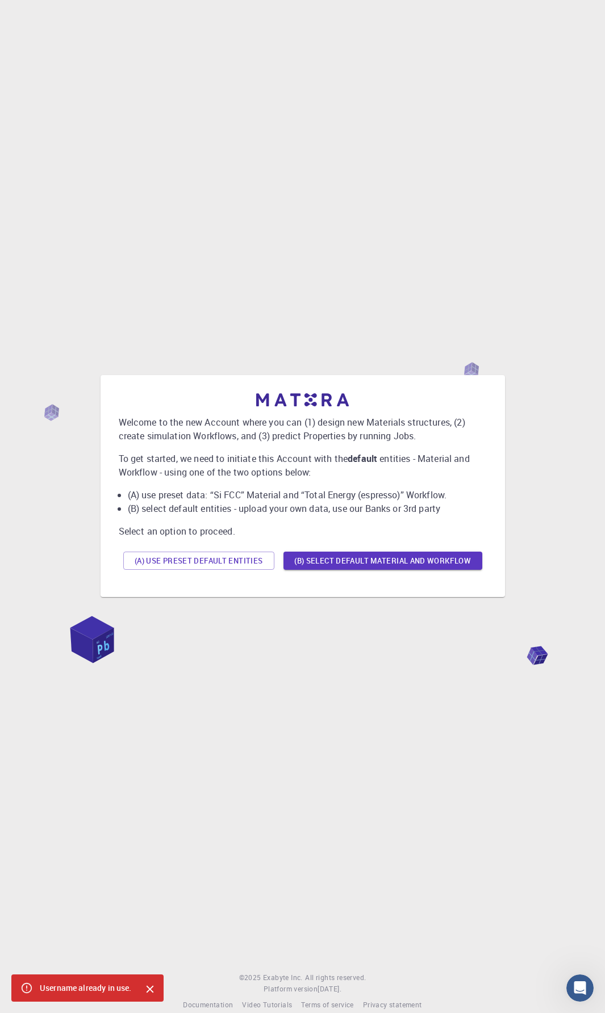  What do you see at coordinates (303, 400) in the screenshot?
I see `img: logo` at bounding box center [303, 400].